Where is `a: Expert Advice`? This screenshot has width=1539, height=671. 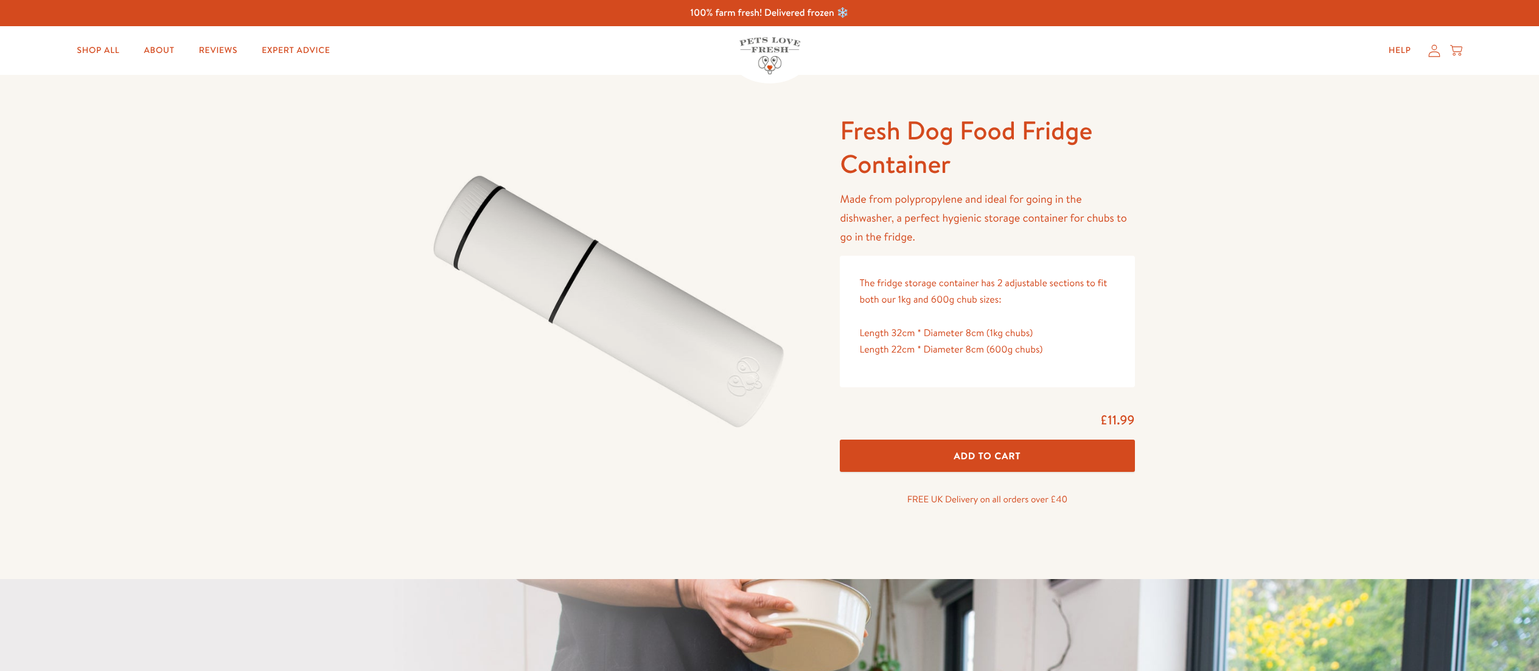 a: Expert Advice is located at coordinates (296, 51).